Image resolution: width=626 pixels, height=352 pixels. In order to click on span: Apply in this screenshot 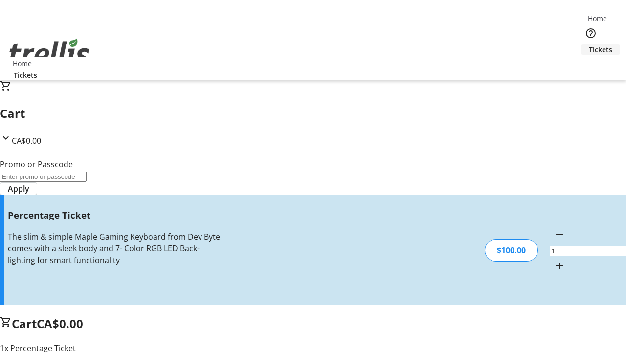, I will do `click(19, 189)`.